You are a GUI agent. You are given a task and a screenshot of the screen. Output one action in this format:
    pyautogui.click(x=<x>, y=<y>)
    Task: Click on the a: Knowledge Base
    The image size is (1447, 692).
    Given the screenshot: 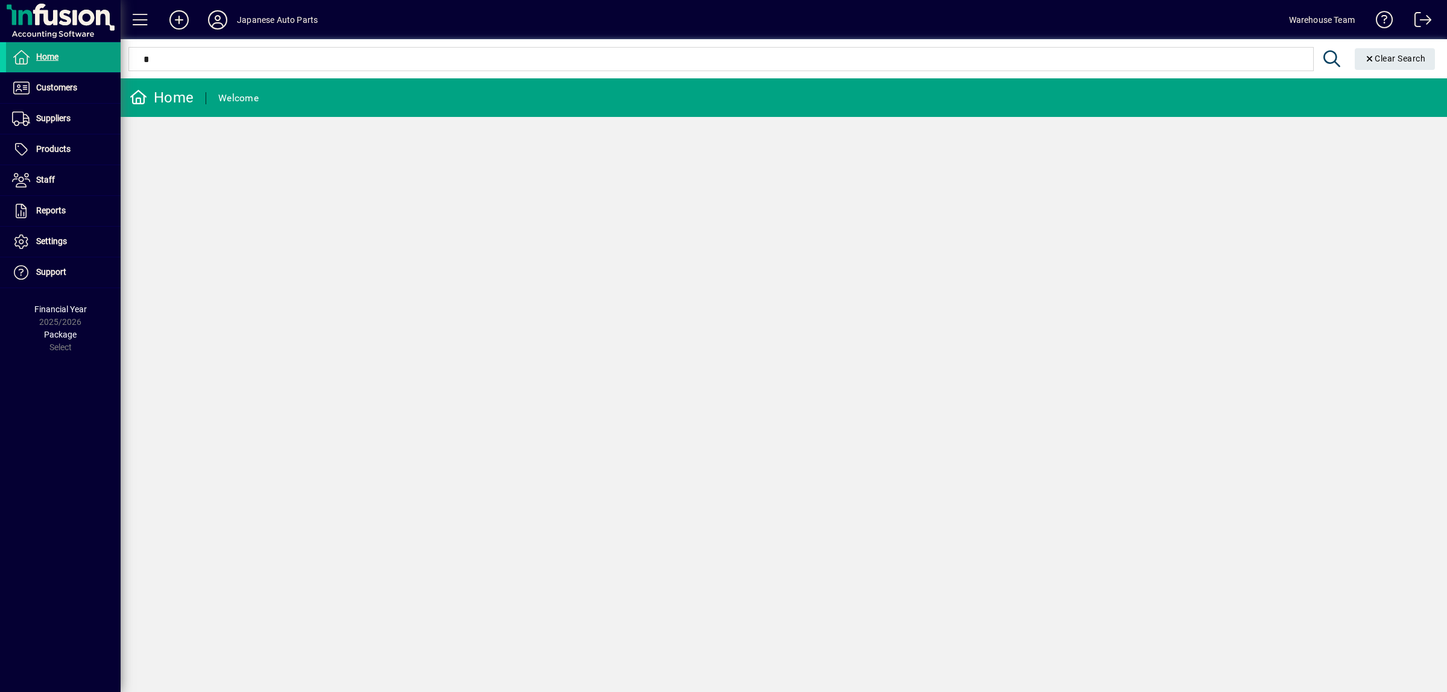 What is the action you would take?
    pyautogui.click(x=1380, y=22)
    